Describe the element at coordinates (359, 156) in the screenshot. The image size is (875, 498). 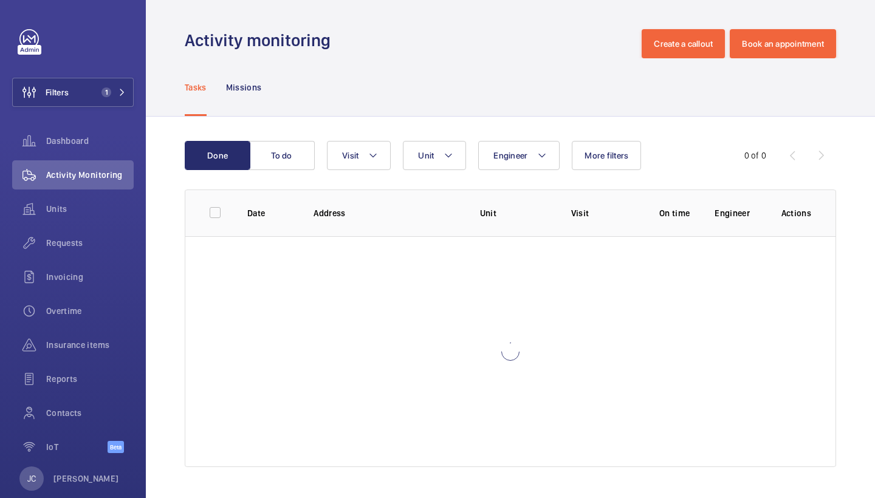
I see `button: Visit` at that location.